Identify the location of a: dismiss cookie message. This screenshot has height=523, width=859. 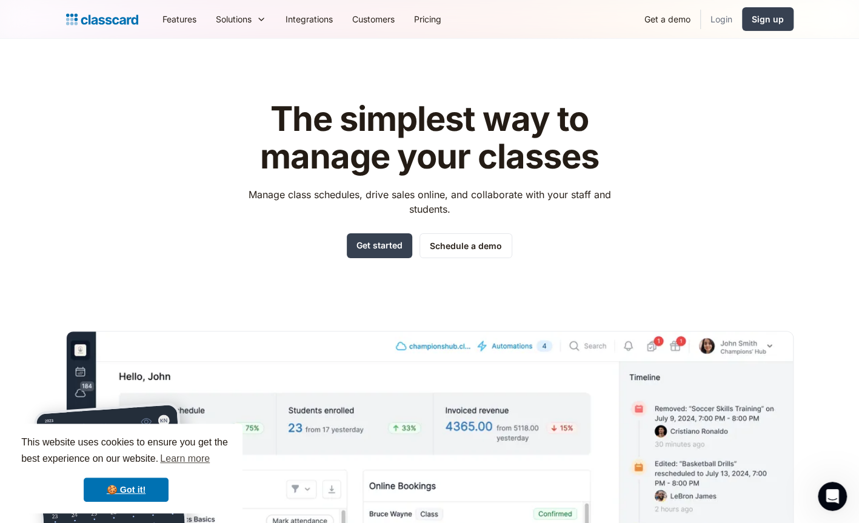
(126, 490).